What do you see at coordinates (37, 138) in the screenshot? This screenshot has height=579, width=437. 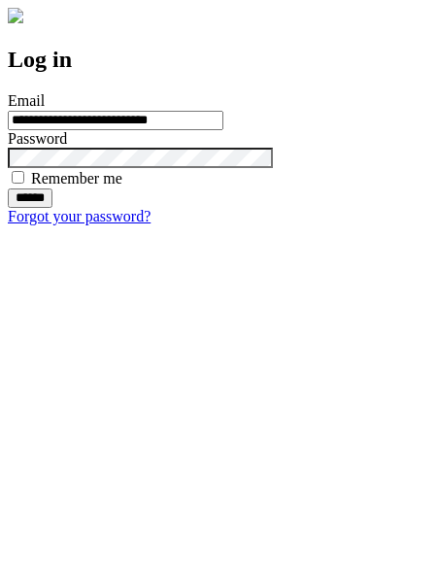 I see `label: Password` at bounding box center [37, 138].